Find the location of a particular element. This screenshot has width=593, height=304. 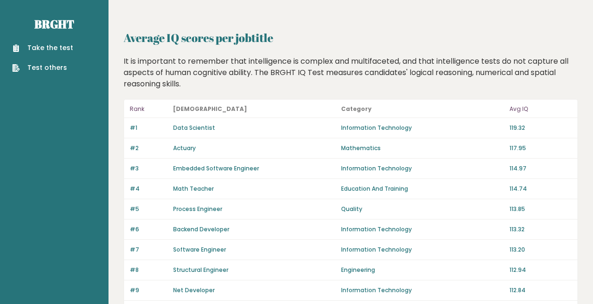

p: 113.32 is located at coordinates (541, 229).